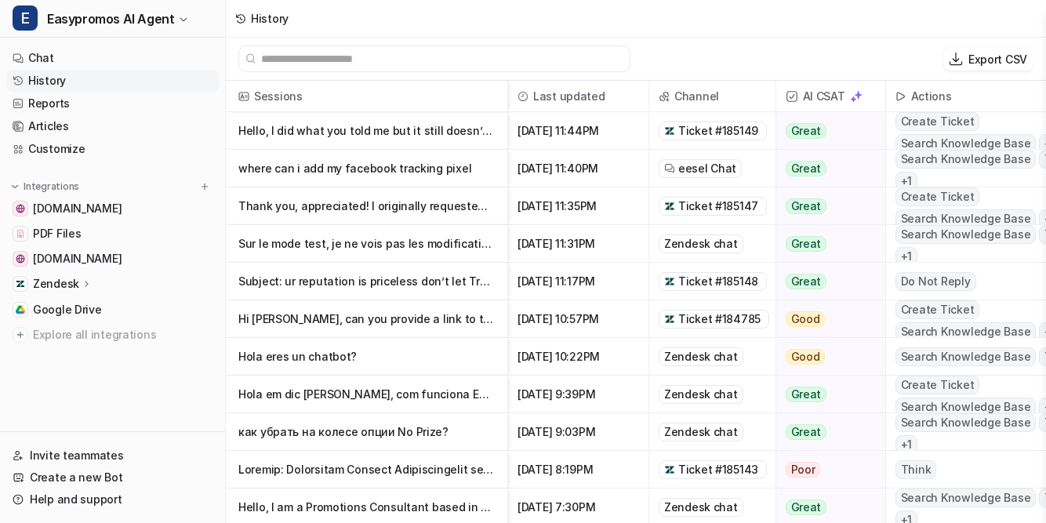 This screenshot has height=523, width=1046. I want to click on span: PDF Files, so click(56, 234).